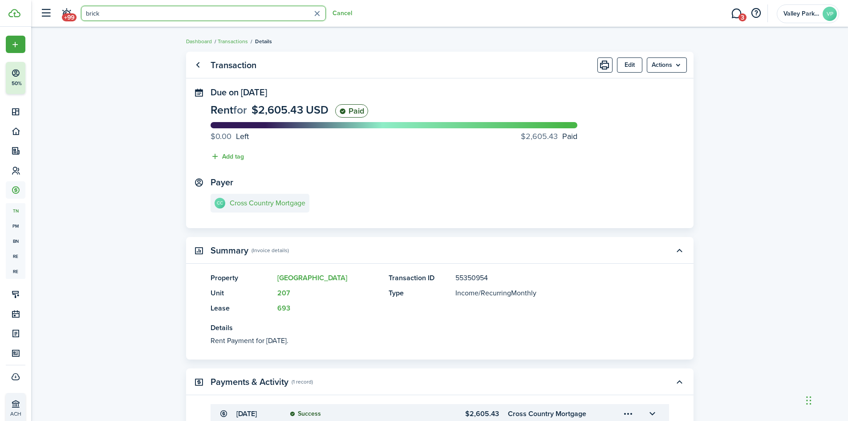  What do you see at coordinates (268, 203) in the screenshot?
I see `e-details-info-title: Cross Country Mortgage` at bounding box center [268, 203].